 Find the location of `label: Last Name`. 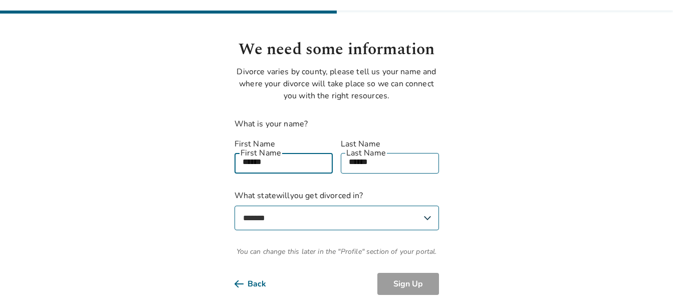

label: Last Name is located at coordinates (390, 144).